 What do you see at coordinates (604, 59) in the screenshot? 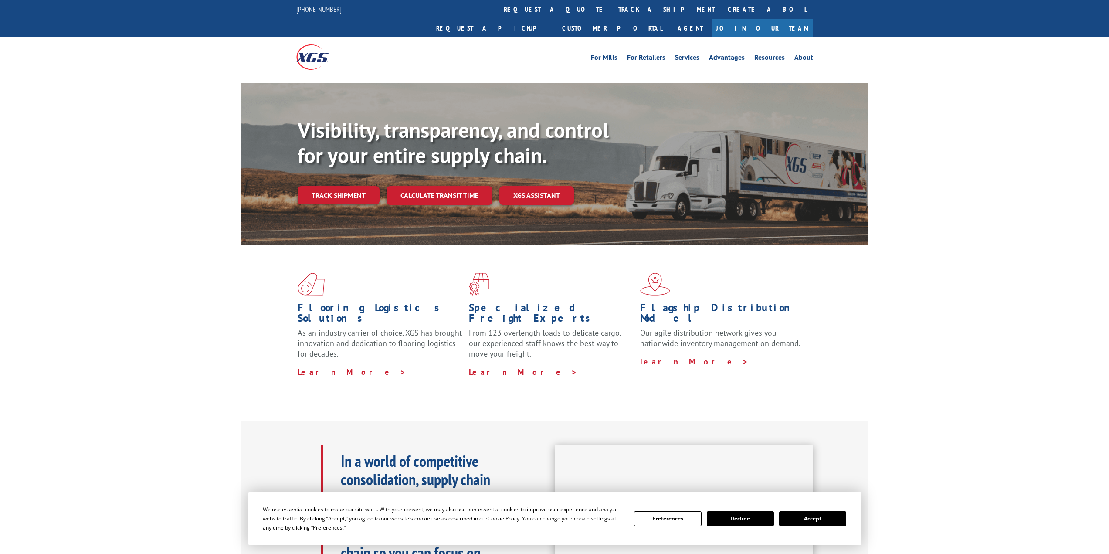
I see `a: For Mills` at bounding box center [604, 59].